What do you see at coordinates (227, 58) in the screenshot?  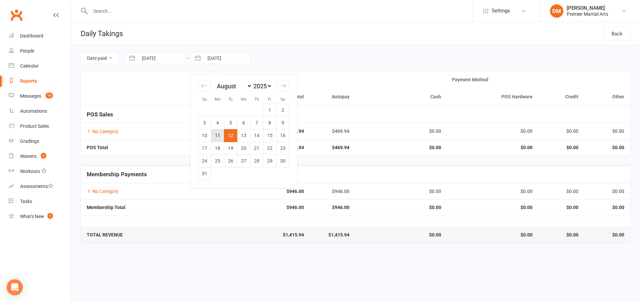 I see `input: To` at bounding box center [227, 58].